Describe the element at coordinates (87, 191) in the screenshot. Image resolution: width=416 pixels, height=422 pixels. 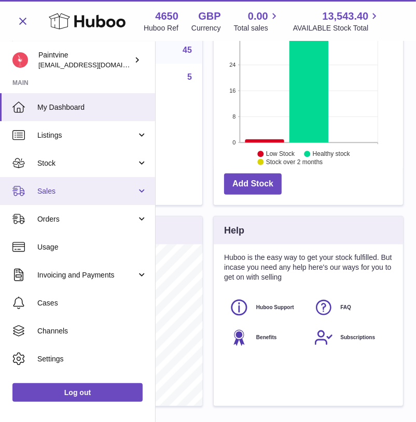
I see `span: Sales` at that location.